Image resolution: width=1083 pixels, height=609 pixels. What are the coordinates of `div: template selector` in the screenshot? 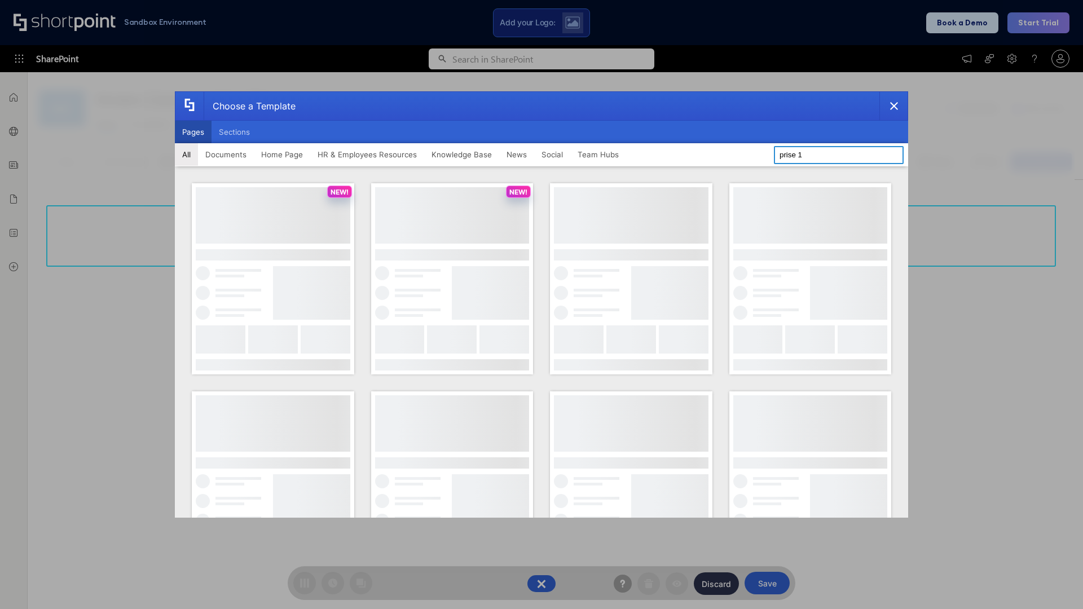 It's located at (542, 305).